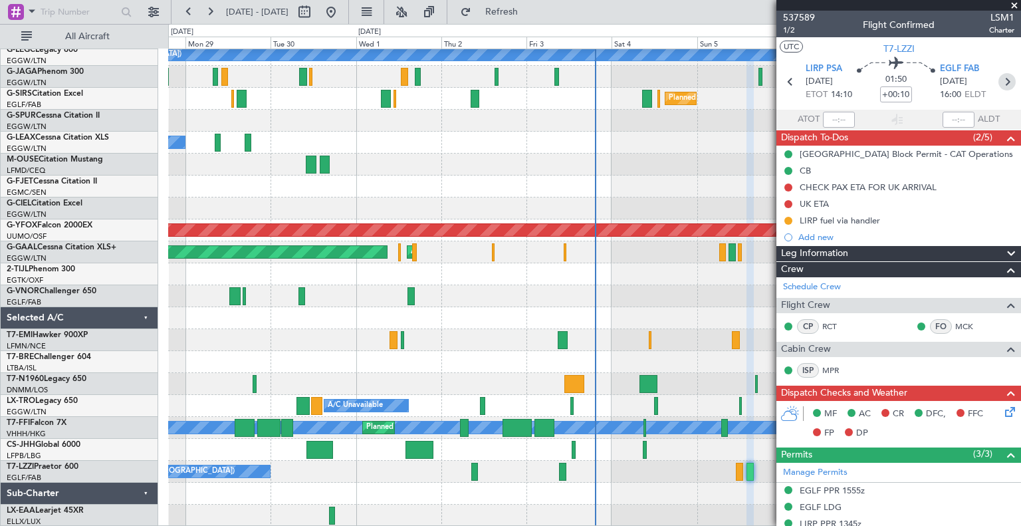  Describe the element at coordinates (21, 50) in the screenshot. I see `span: G-LEGC` at that location.